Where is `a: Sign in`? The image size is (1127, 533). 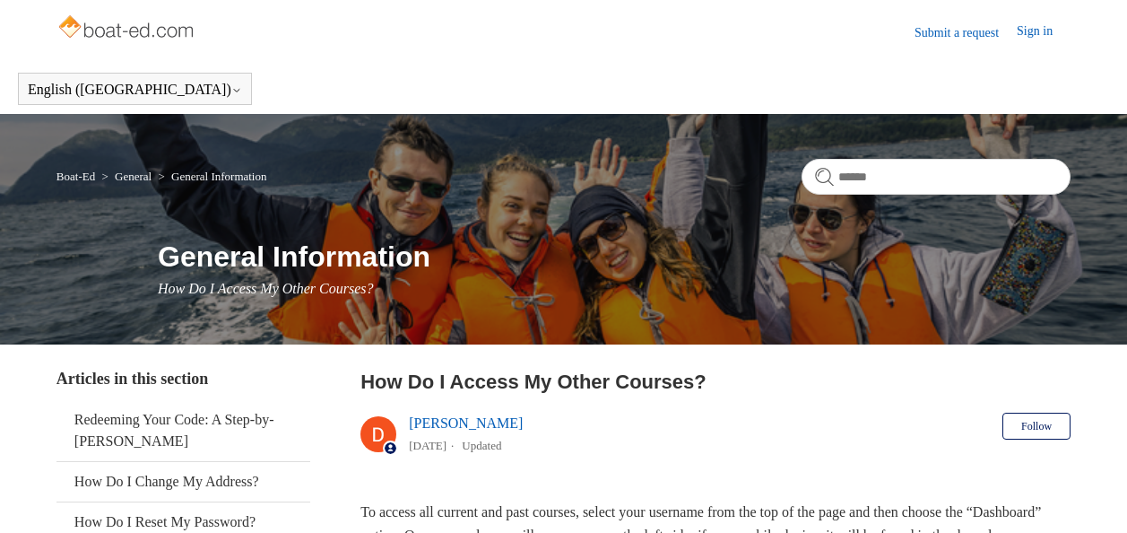
a: Sign in is located at coordinates (1043, 32).